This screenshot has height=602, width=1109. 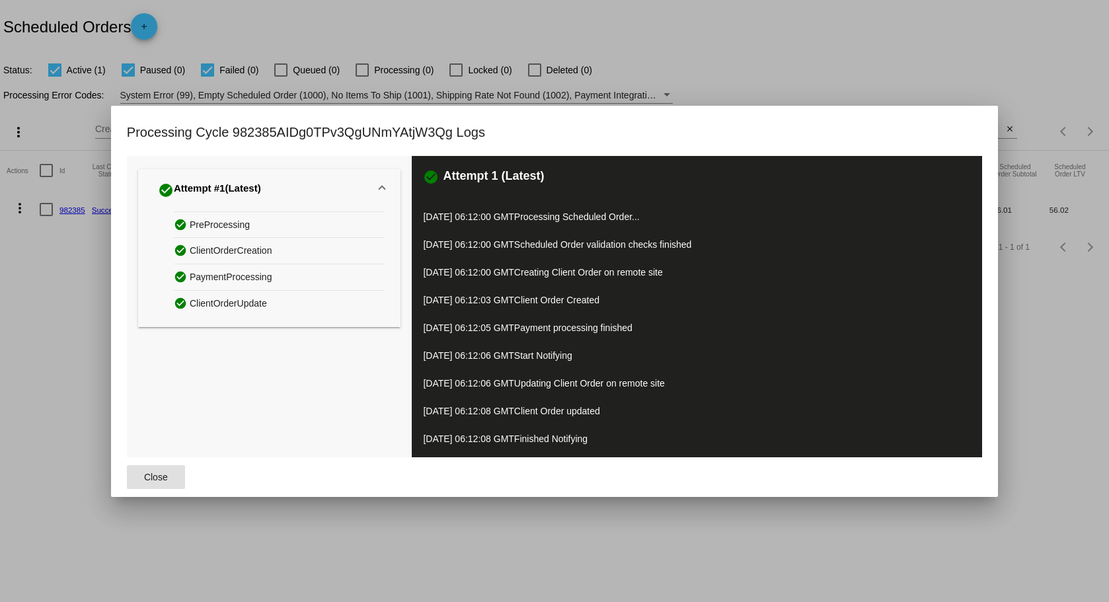 What do you see at coordinates (306, 132) in the screenshot?
I see `h1: Processing Cycle 982385AIDg0TPv3QgUNmYAtjW3Qg Logs` at bounding box center [306, 132].